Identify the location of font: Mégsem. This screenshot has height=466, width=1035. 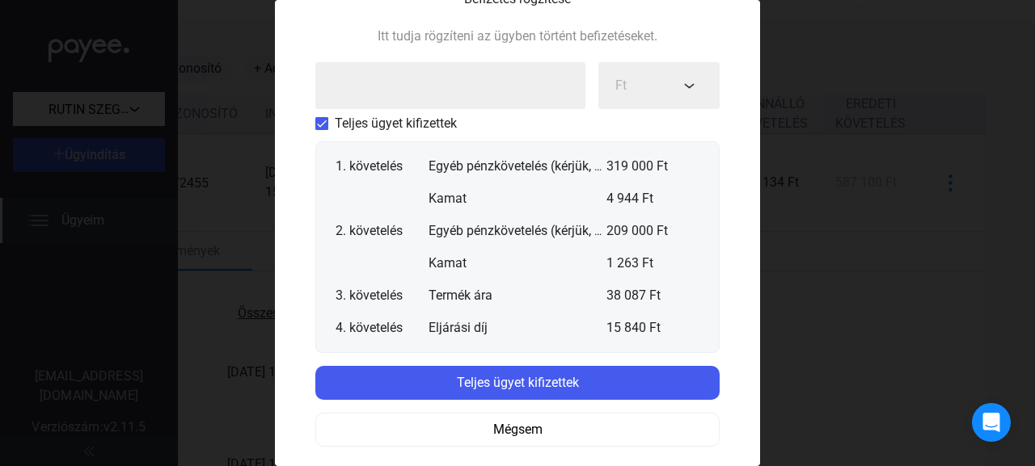
(517, 429).